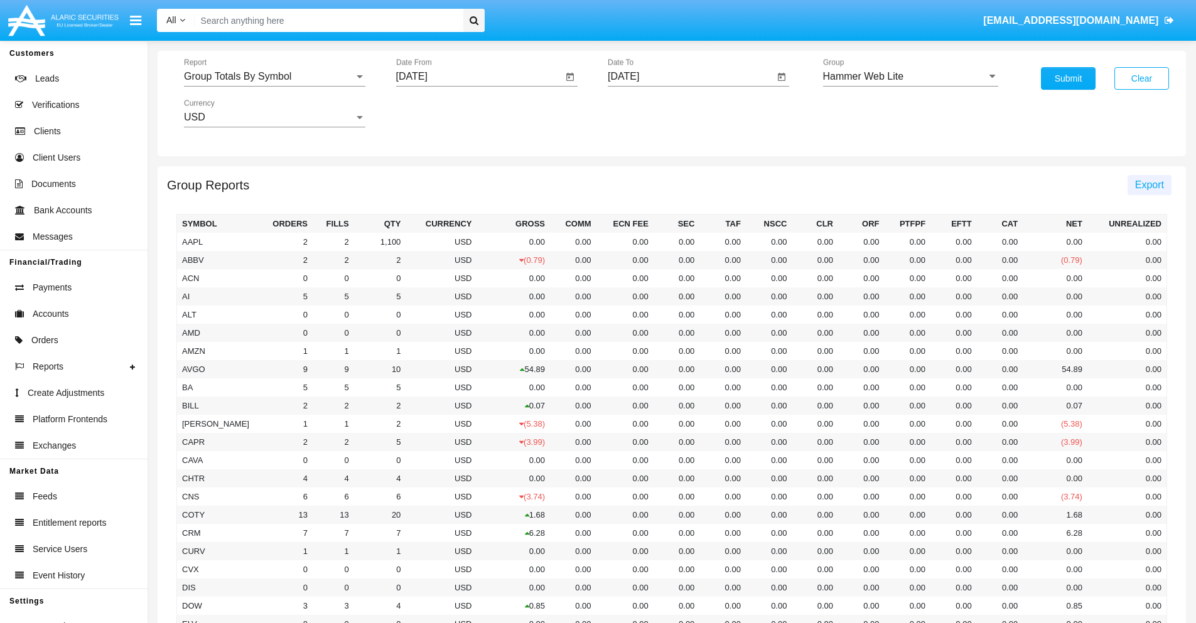  Describe the element at coordinates (954, 224) in the screenshot. I see `th: EFTT` at that location.